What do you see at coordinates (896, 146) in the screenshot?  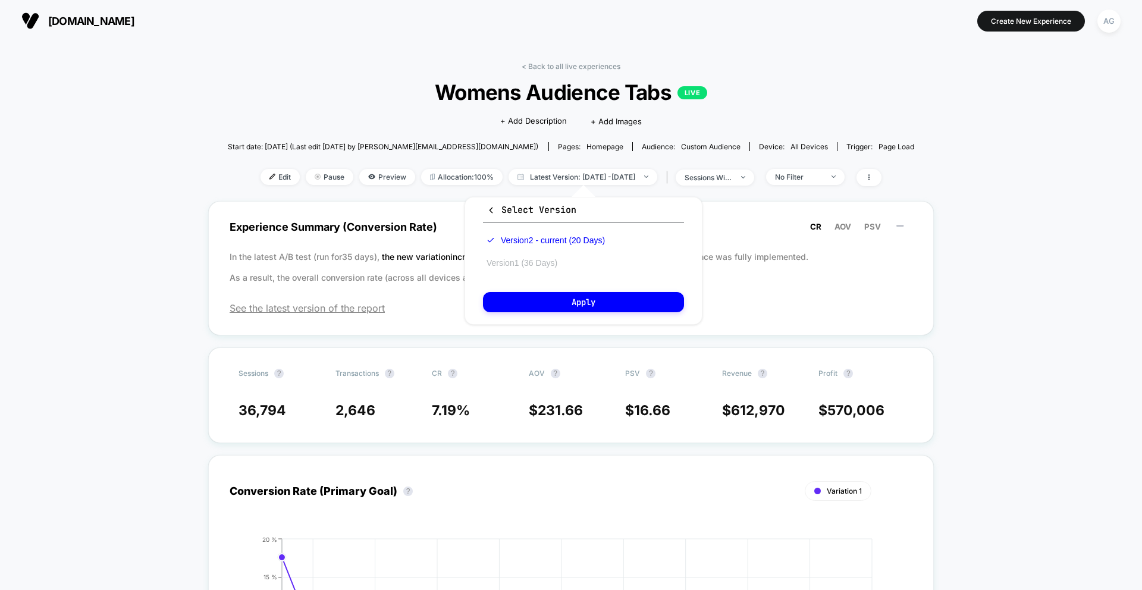 I see `span: Page Load` at bounding box center [896, 146].